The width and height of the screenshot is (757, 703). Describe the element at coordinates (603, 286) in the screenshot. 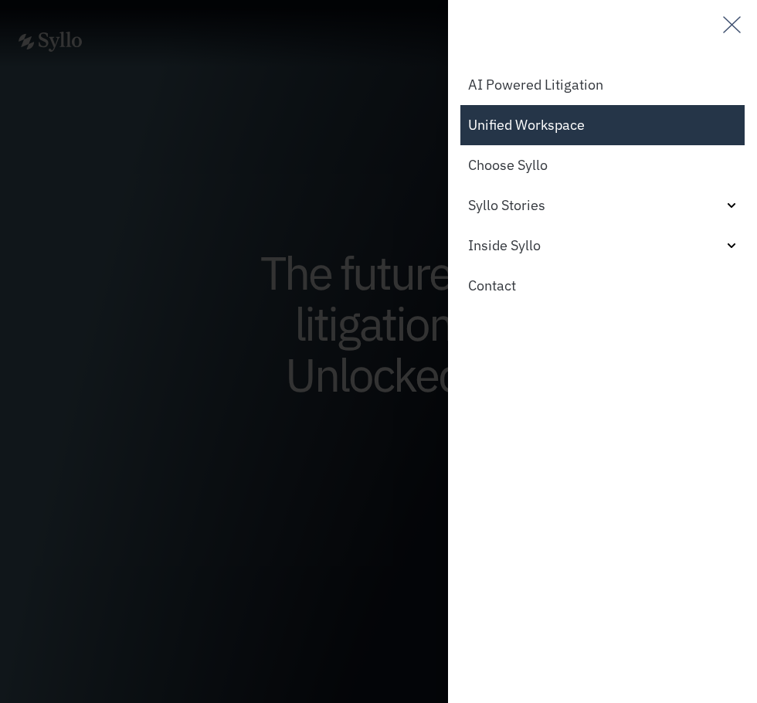

I see `a: Contact` at that location.